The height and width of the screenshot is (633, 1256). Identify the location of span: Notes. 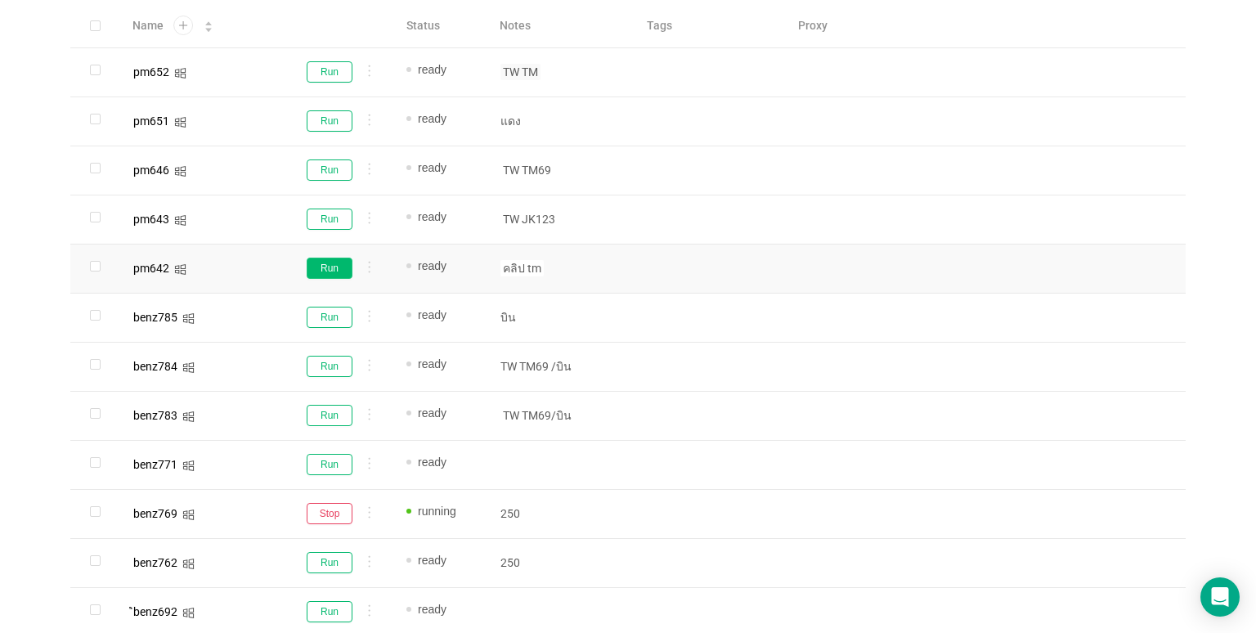
(515, 25).